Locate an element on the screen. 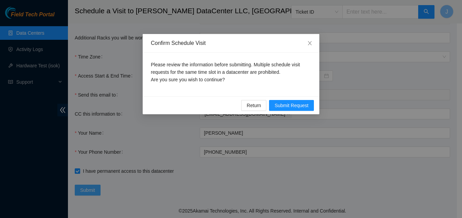  span: Return is located at coordinates (254, 105).